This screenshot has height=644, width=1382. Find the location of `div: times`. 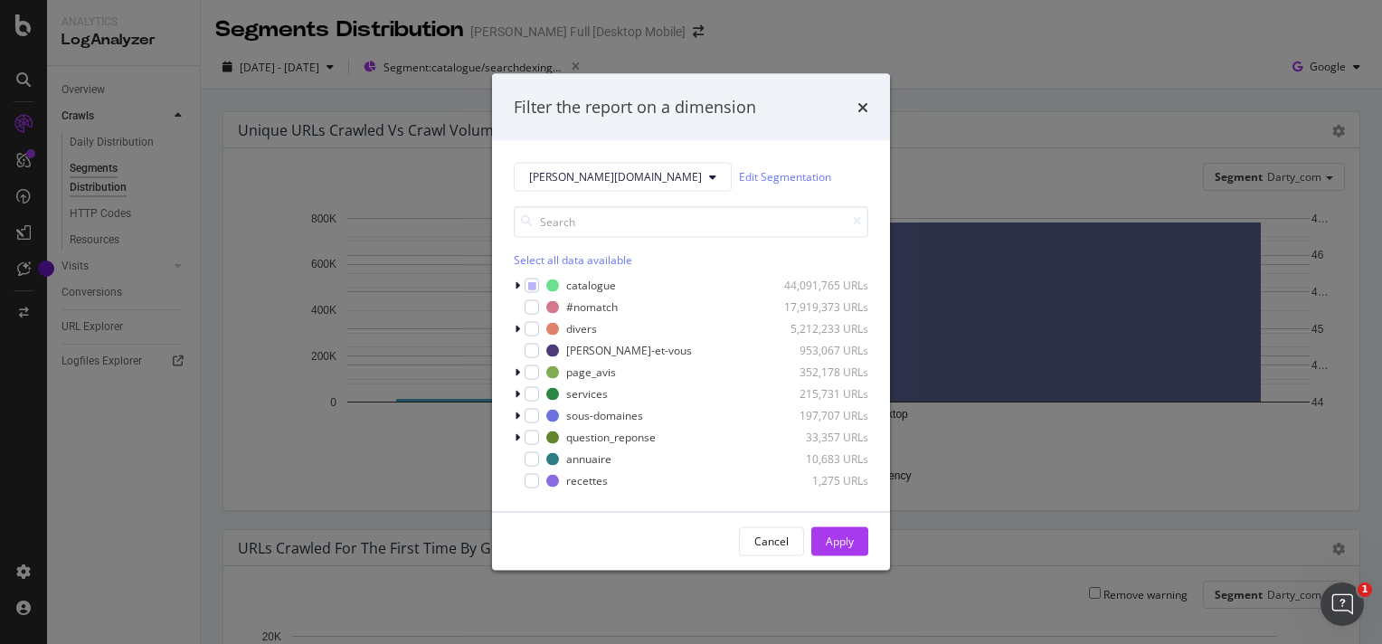

div: times is located at coordinates (863, 108).